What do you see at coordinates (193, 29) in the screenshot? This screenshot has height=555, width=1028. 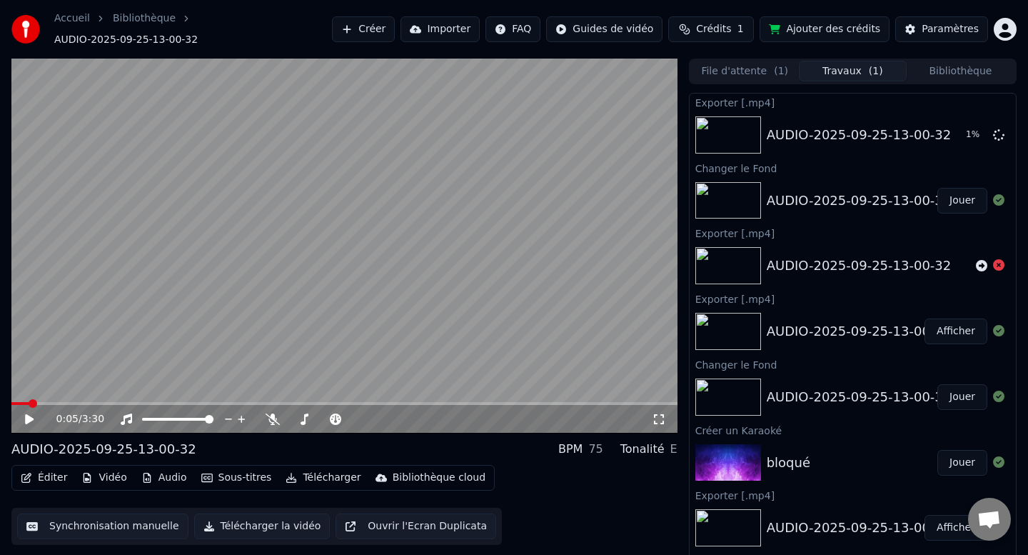 I see `nav: breadcrumb` at bounding box center [193, 29].